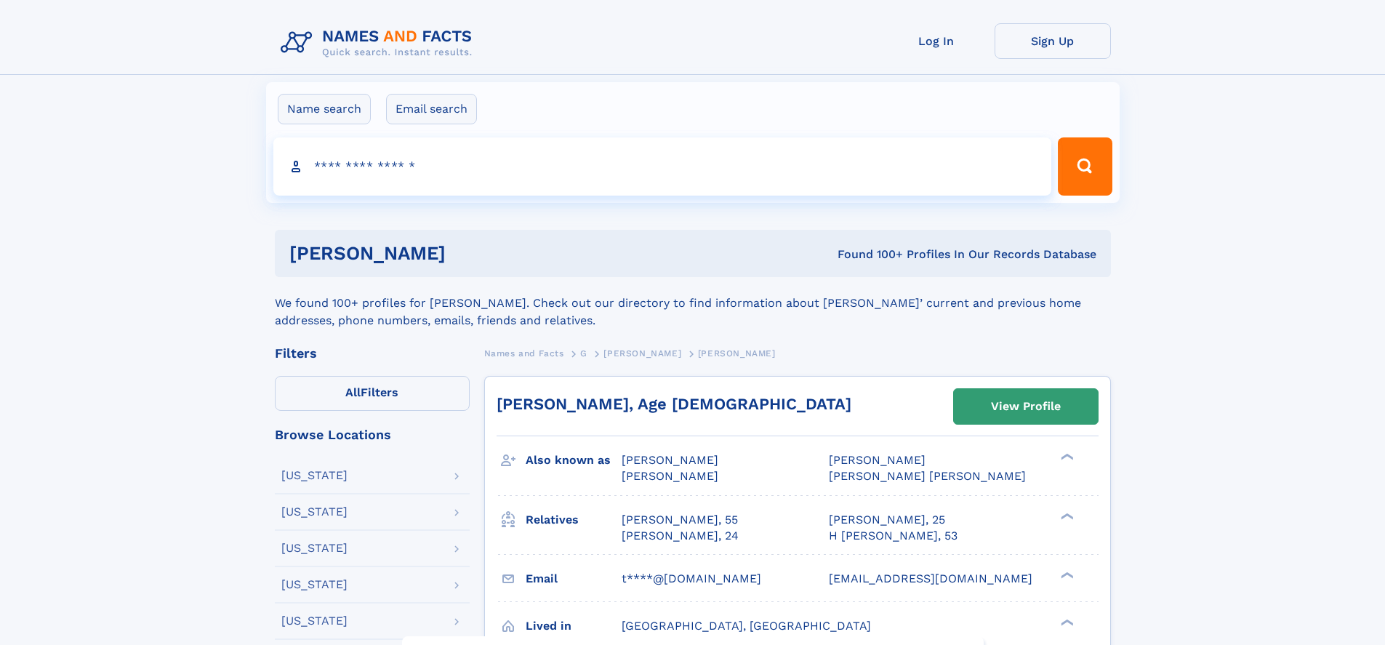 This screenshot has height=645, width=1385. I want to click on a: View Profile, so click(1026, 406).